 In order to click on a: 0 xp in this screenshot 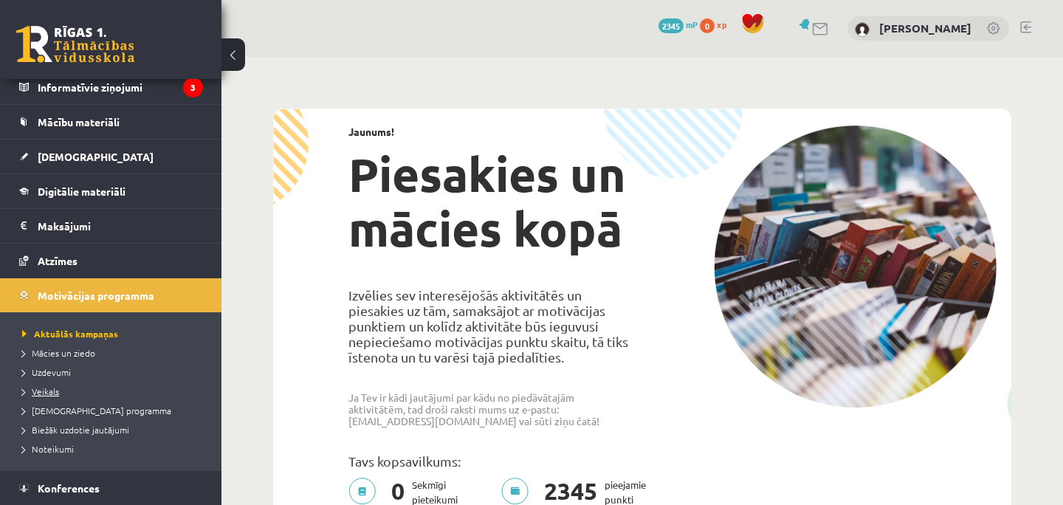, I will do `click(717, 24)`.